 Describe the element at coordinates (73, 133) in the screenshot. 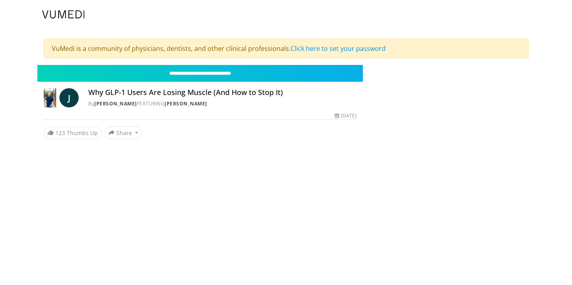

I see `a: 123 Thumbs Up` at that location.